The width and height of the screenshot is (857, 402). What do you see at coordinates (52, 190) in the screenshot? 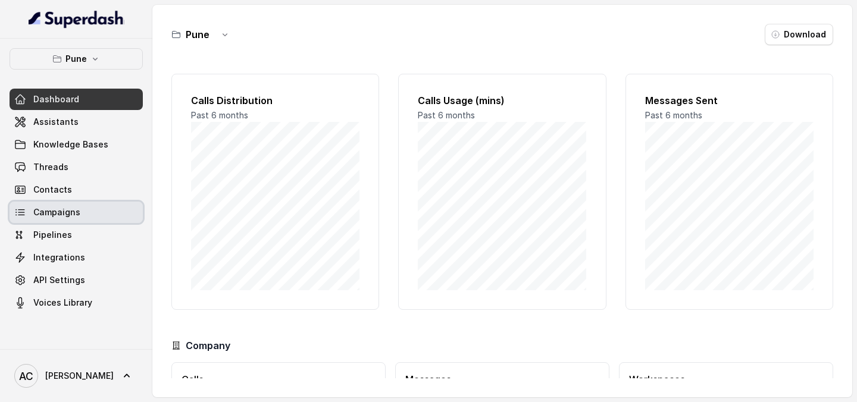
I see `span: Contacts` at bounding box center [52, 190].